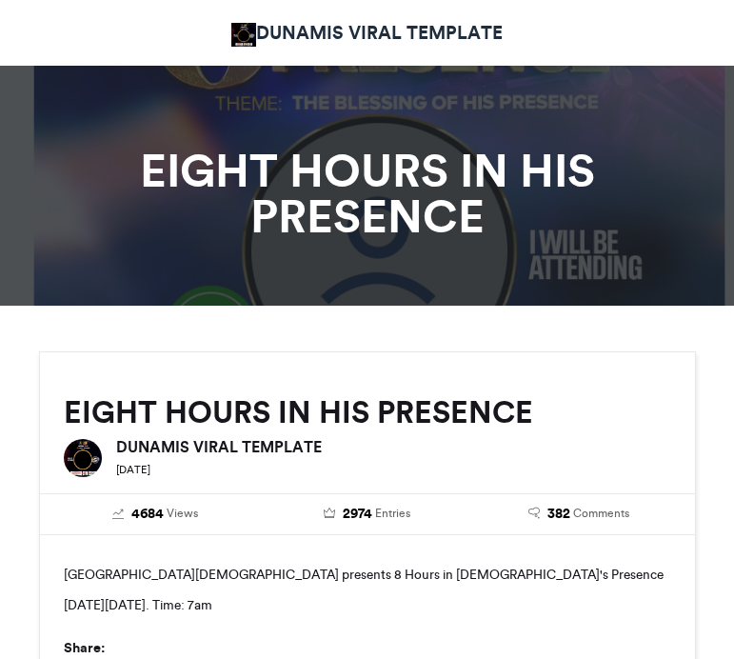  What do you see at coordinates (357, 514) in the screenshot?
I see `span: 2974` at bounding box center [357, 514].